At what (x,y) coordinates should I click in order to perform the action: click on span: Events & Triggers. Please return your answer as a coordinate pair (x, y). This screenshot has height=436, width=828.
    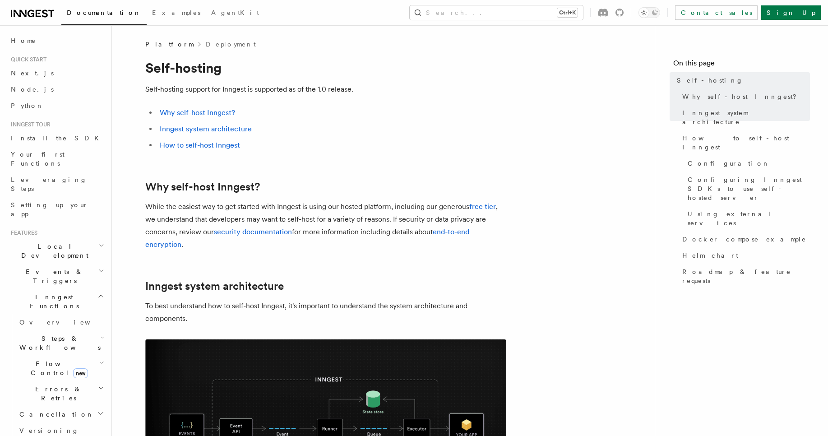
    Looking at the image, I should click on (53, 276).